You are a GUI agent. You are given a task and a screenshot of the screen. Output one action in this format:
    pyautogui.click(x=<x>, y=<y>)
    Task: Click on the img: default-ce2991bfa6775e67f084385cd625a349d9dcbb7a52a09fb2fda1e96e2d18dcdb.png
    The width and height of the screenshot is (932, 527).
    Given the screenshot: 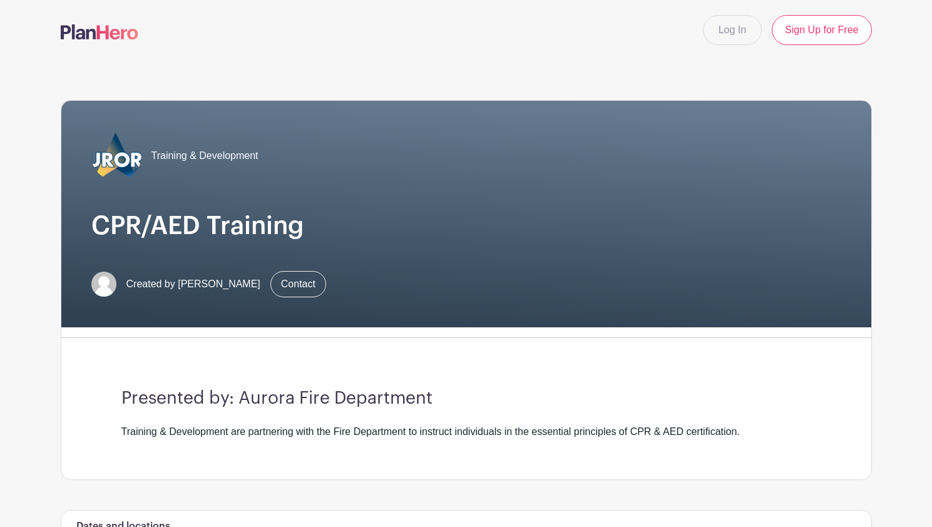 What is the action you would take?
    pyautogui.click(x=104, y=284)
    